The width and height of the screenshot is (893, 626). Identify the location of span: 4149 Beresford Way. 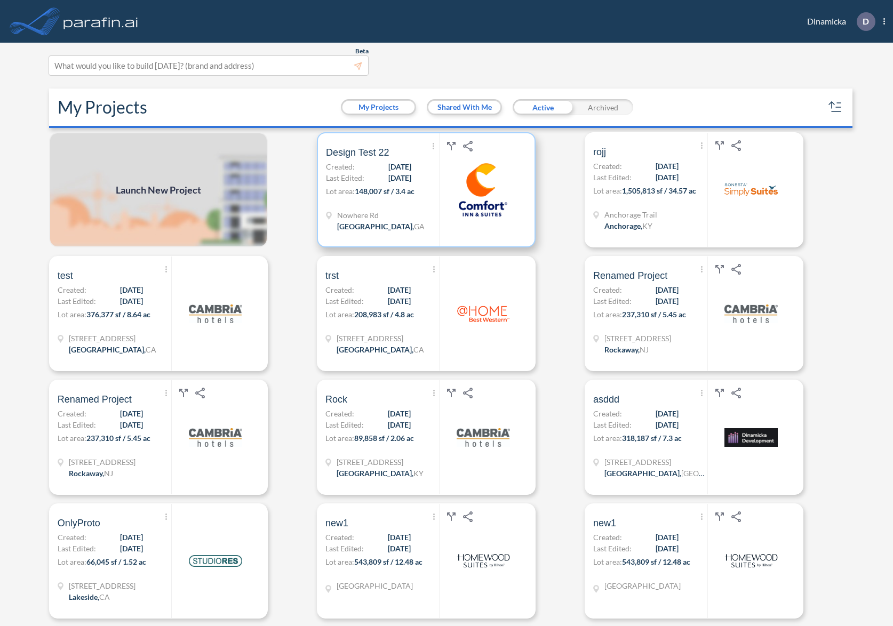
(380, 338).